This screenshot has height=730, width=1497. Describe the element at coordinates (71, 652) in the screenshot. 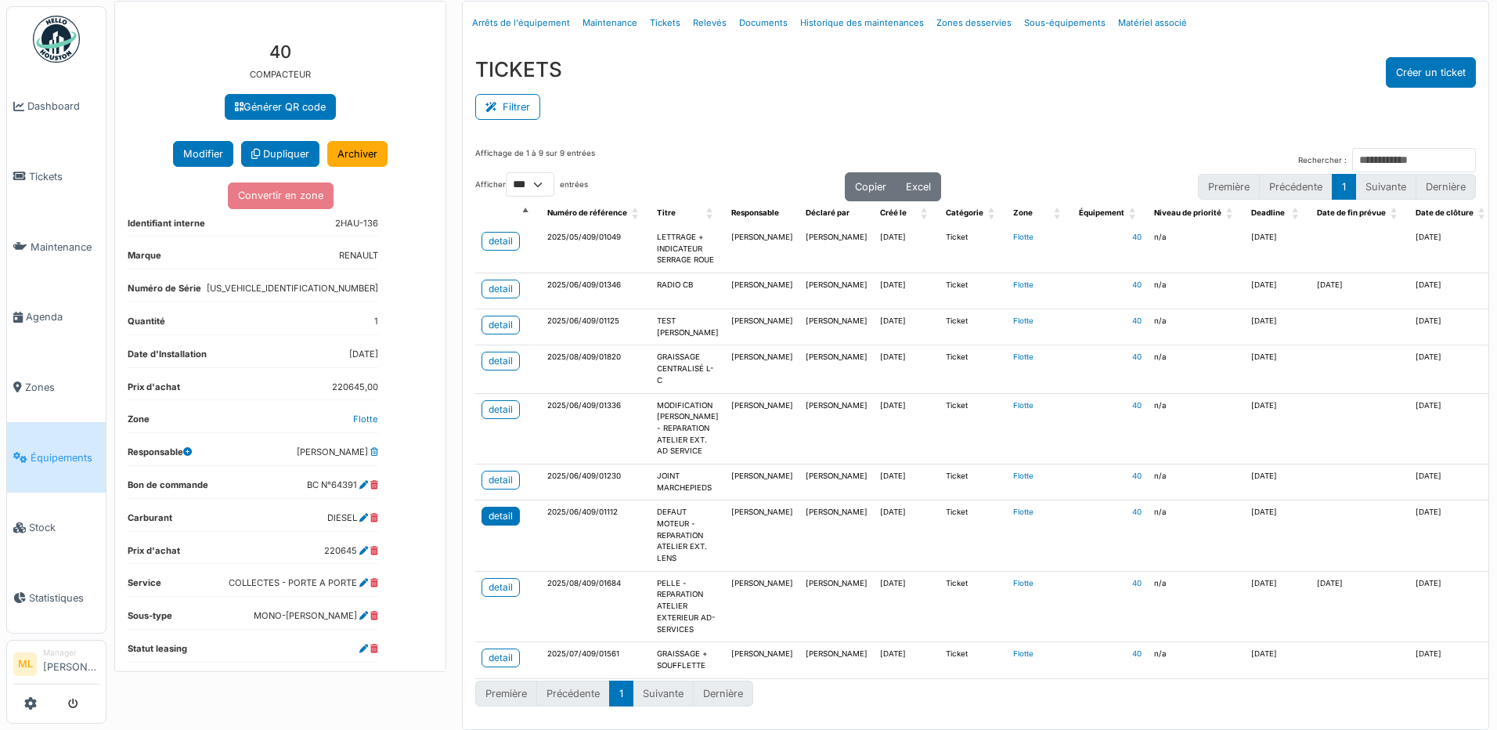

I see `div: Manager` at that location.